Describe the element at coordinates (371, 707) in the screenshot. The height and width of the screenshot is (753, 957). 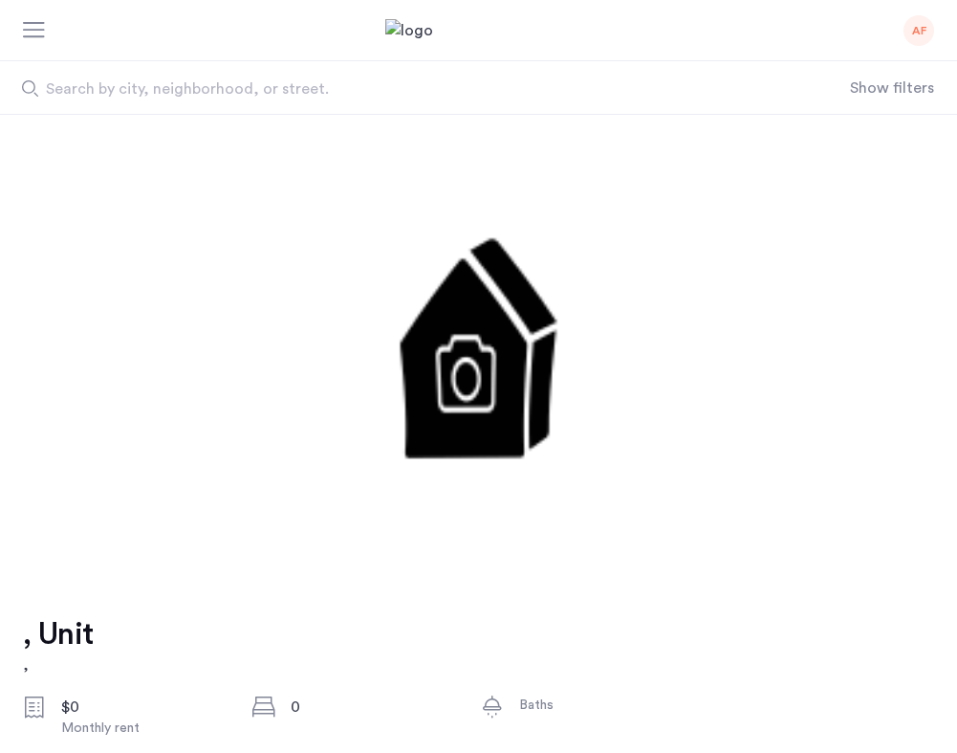
I see `div: 0` at that location.